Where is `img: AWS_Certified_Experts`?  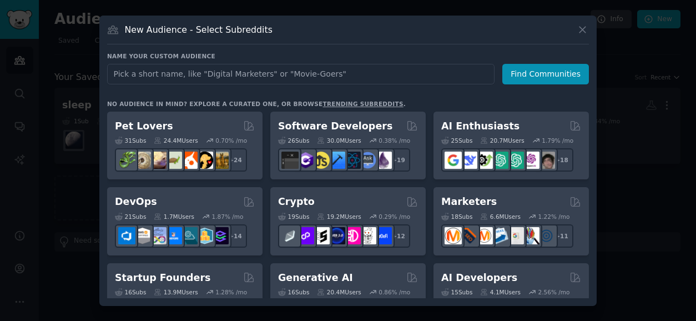 img: AWS_Certified_Experts is located at coordinates (142, 235).